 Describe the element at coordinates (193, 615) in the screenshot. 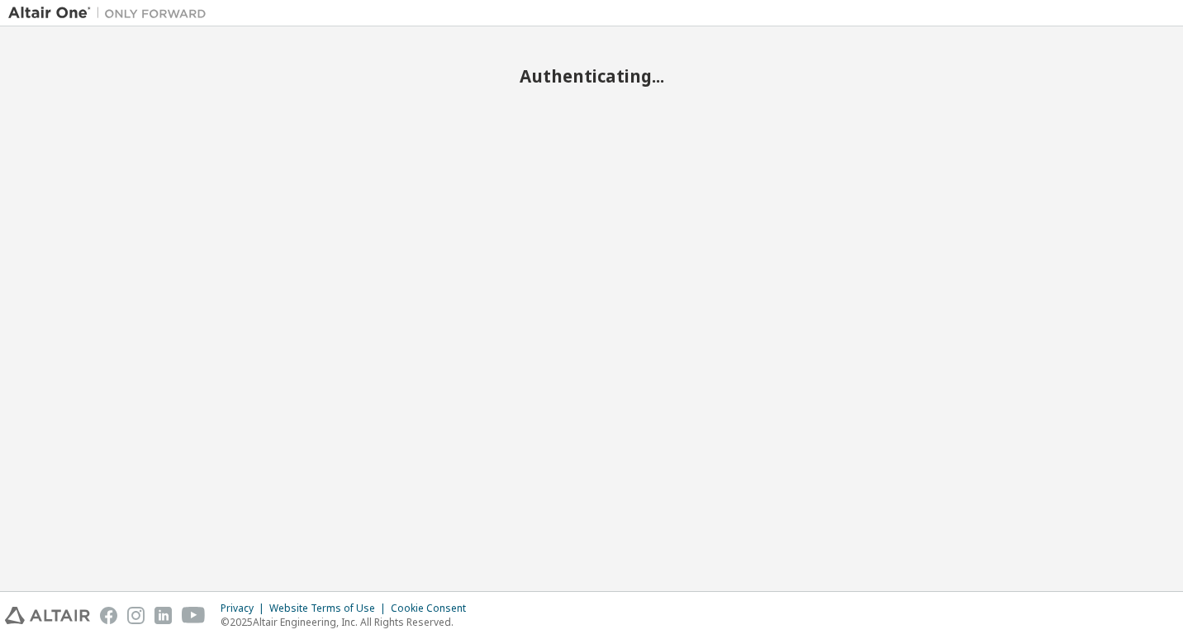

I see `img: youtube.svg` at that location.